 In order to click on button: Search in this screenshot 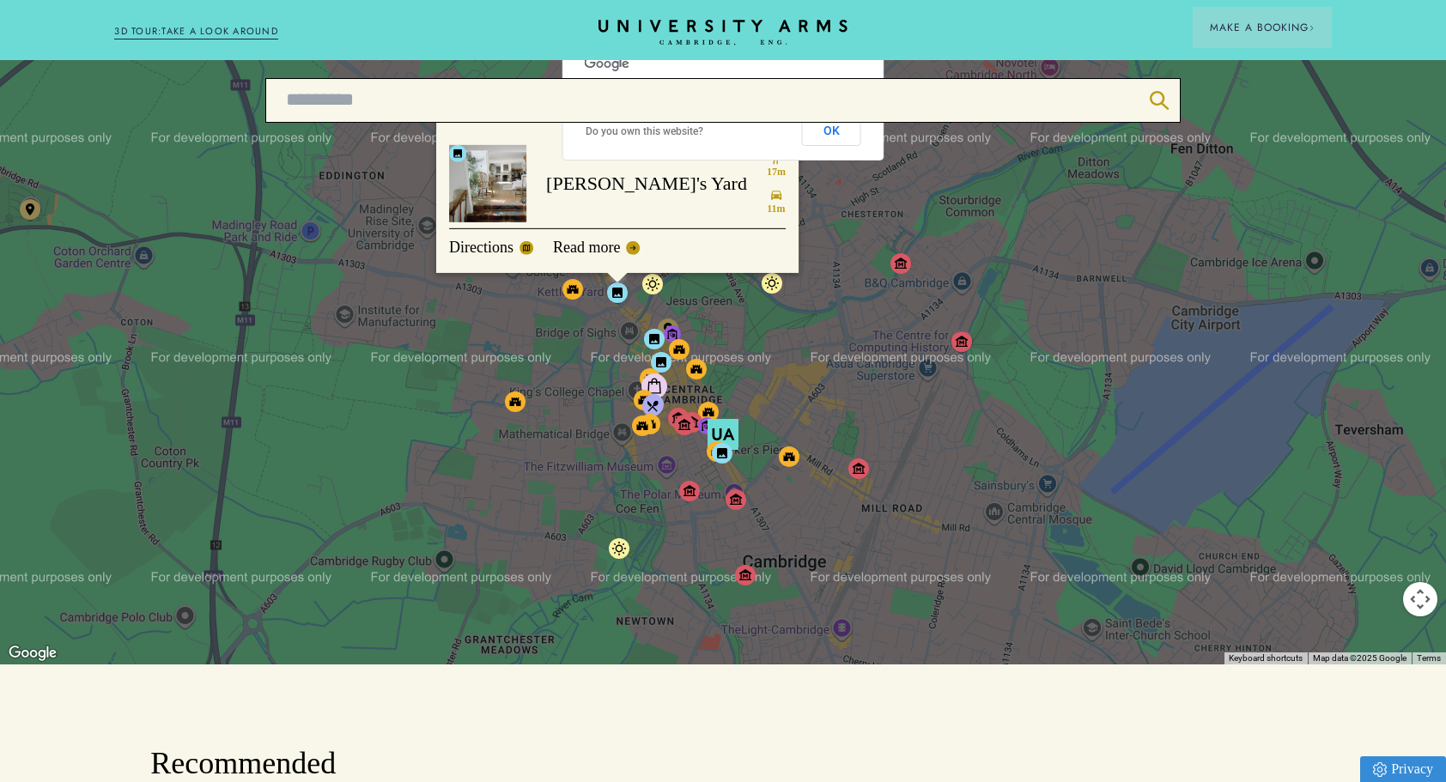, I will do `click(1160, 100)`.